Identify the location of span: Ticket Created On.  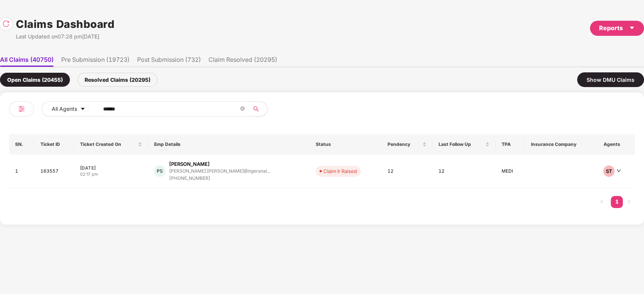
(108, 145).